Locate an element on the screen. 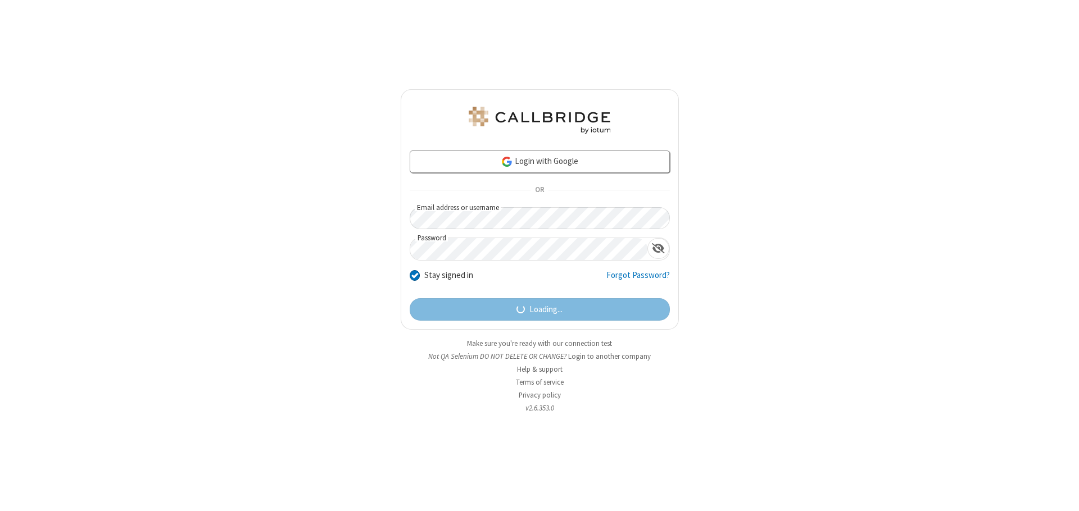  li: v2.6.353.0 is located at coordinates (539, 408).